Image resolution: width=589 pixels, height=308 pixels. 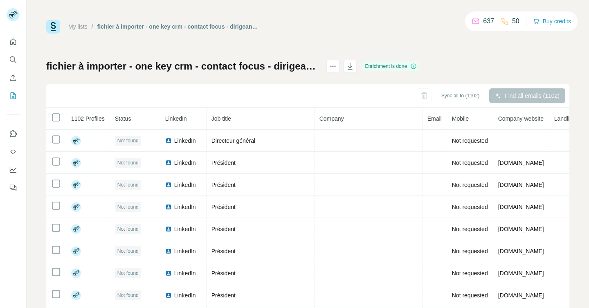 I want to click on button: Sync all to (1102), so click(x=460, y=96).